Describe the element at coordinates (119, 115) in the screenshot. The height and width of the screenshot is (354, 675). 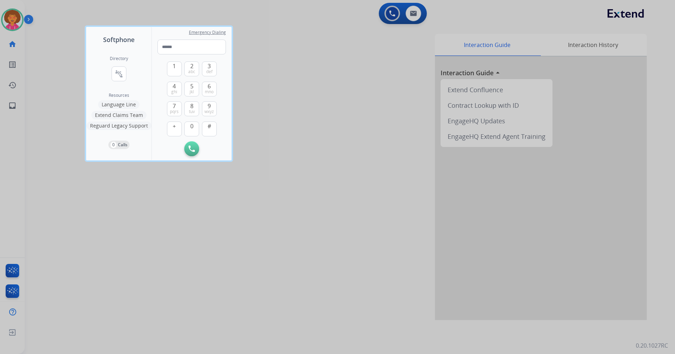
I see `button: Extend Claims Team` at that location.